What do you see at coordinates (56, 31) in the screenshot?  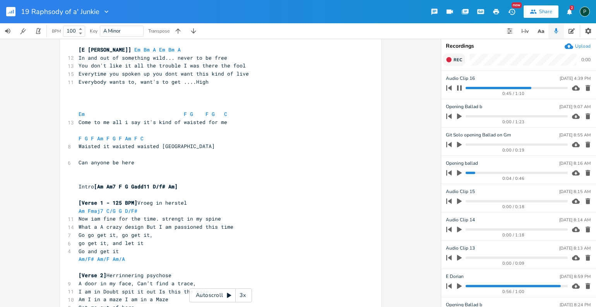 I see `div: BPM` at bounding box center [56, 31].